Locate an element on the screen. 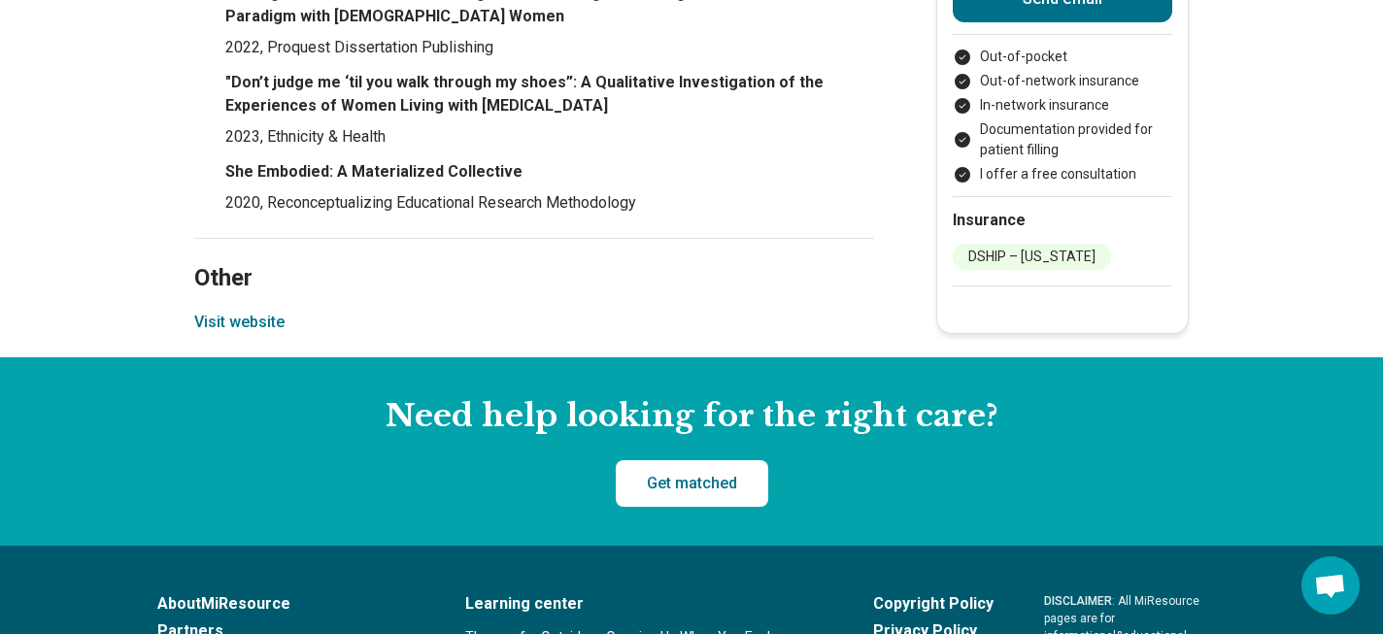 This screenshot has width=1383, height=634. p: 2023, Ethnicity & Health is located at coordinates (550, 137).